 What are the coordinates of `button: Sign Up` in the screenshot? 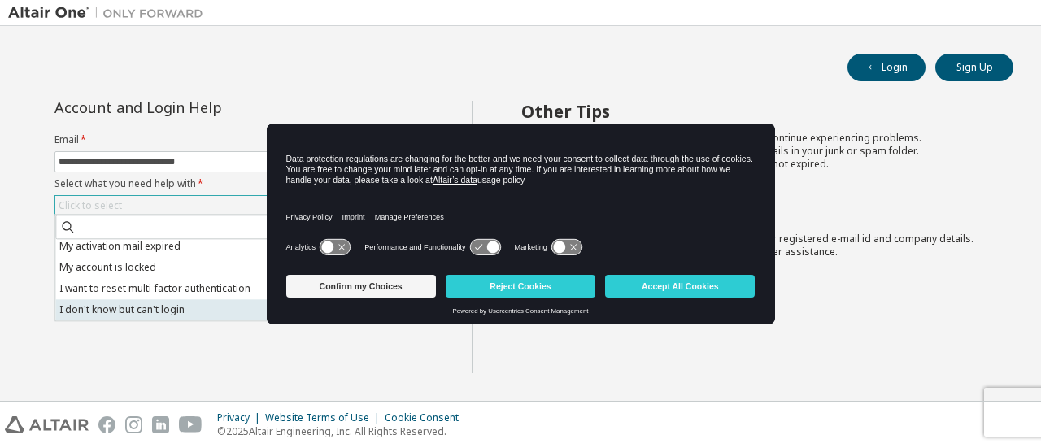 It's located at (974, 67).